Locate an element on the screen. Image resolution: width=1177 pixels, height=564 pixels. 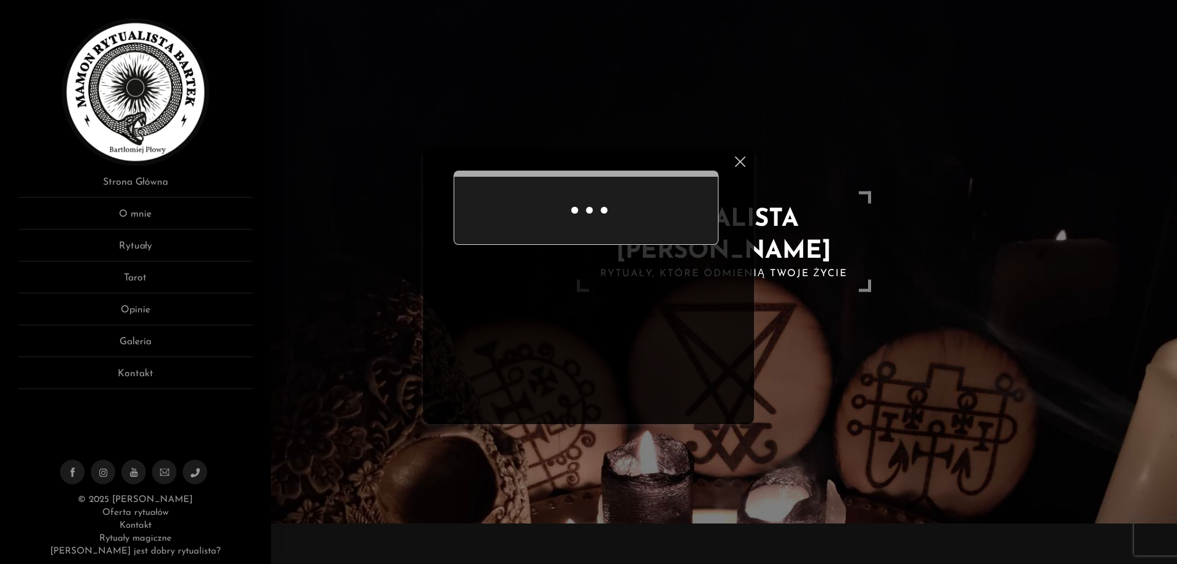
a: Strona Główna is located at coordinates (136, 186).